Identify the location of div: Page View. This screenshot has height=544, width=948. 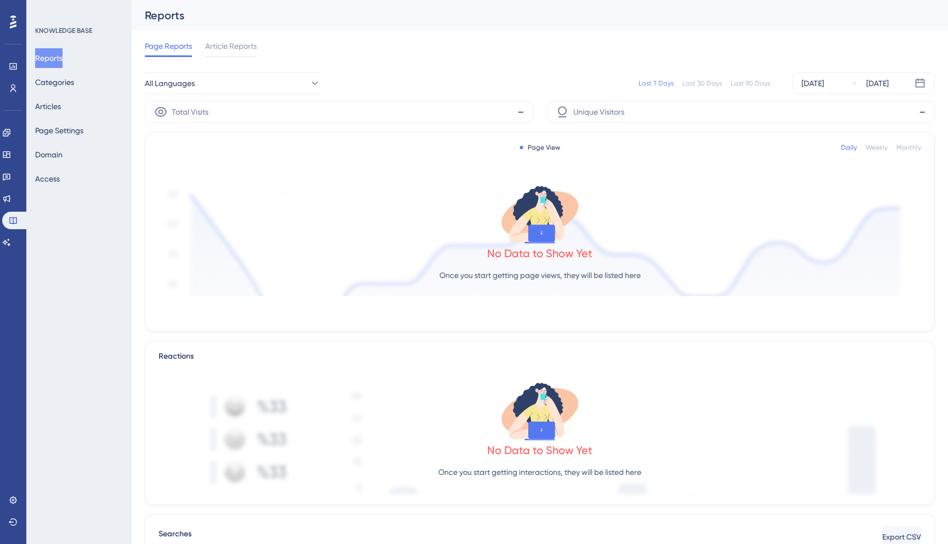
(540, 148).